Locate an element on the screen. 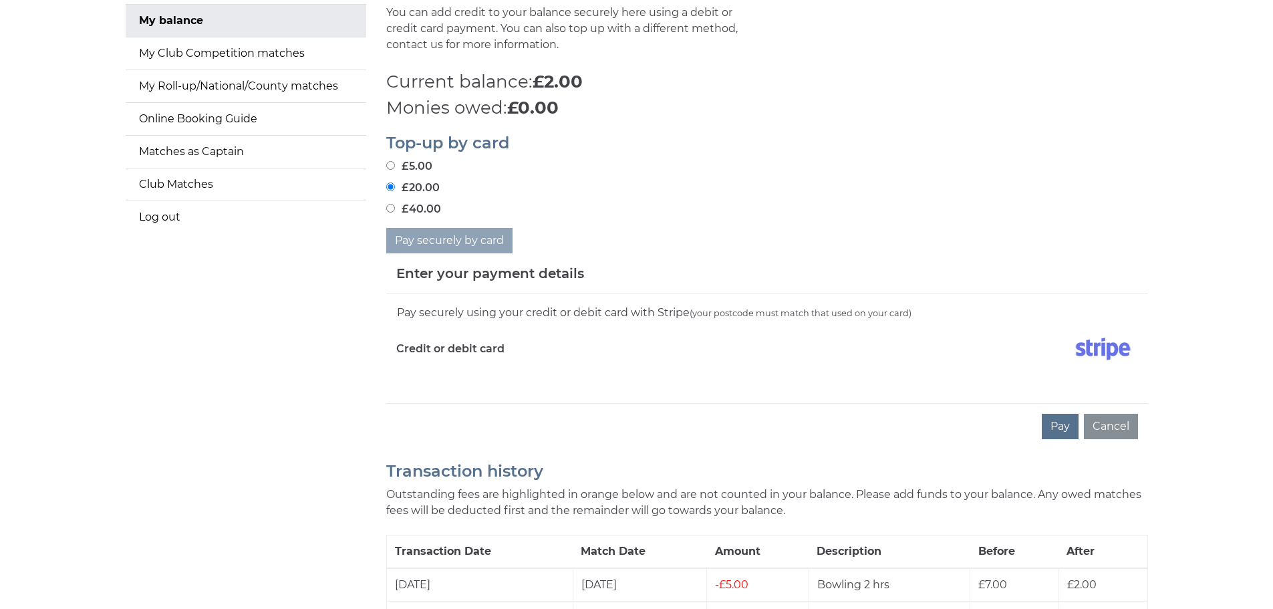 The height and width of the screenshot is (609, 1273). p: Current balance: is located at coordinates (767, 82).